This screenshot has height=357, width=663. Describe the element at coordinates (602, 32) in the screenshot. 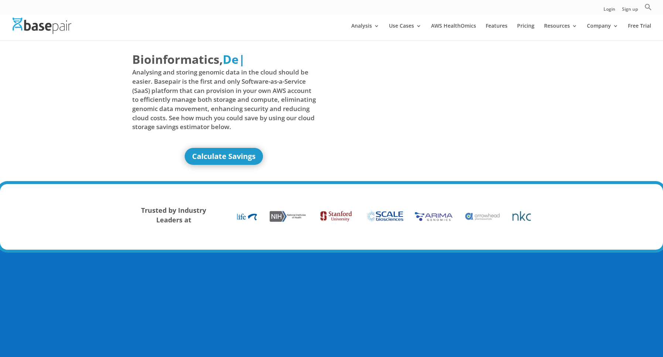

I see `a: Company` at that location.